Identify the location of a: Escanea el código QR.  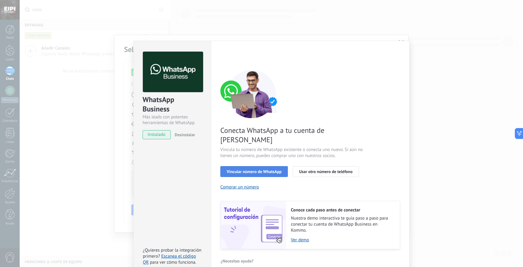
(169, 260).